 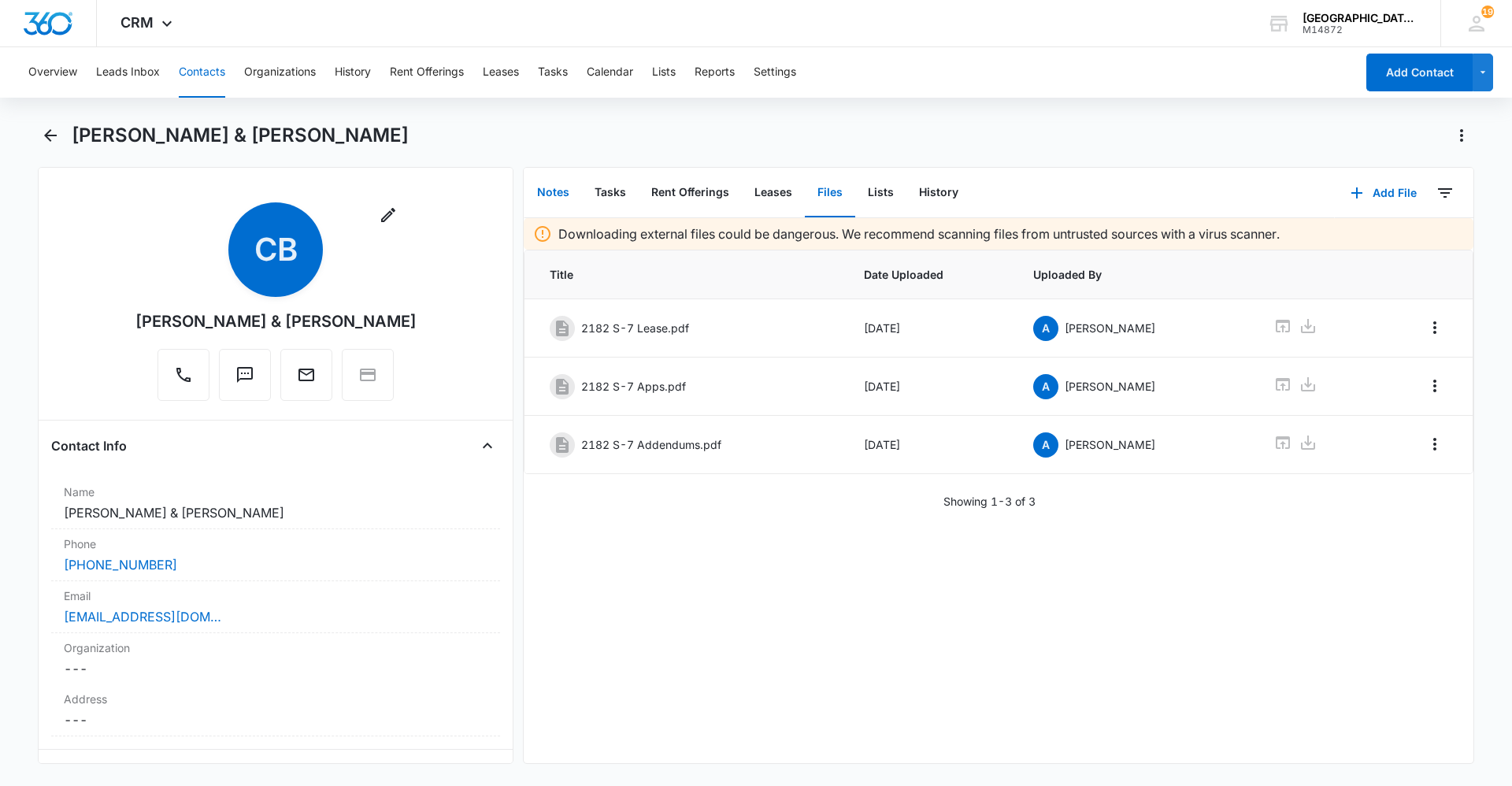 What do you see at coordinates (276, 659) in the screenshot?
I see `div: Organization---` at bounding box center [276, 659].